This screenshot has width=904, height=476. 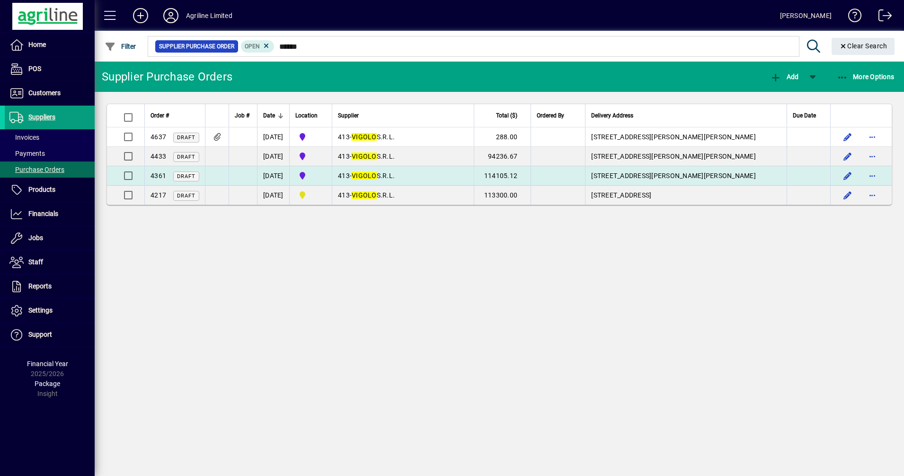 What do you see at coordinates (50, 238) in the screenshot?
I see `a: Jobs` at bounding box center [50, 238].